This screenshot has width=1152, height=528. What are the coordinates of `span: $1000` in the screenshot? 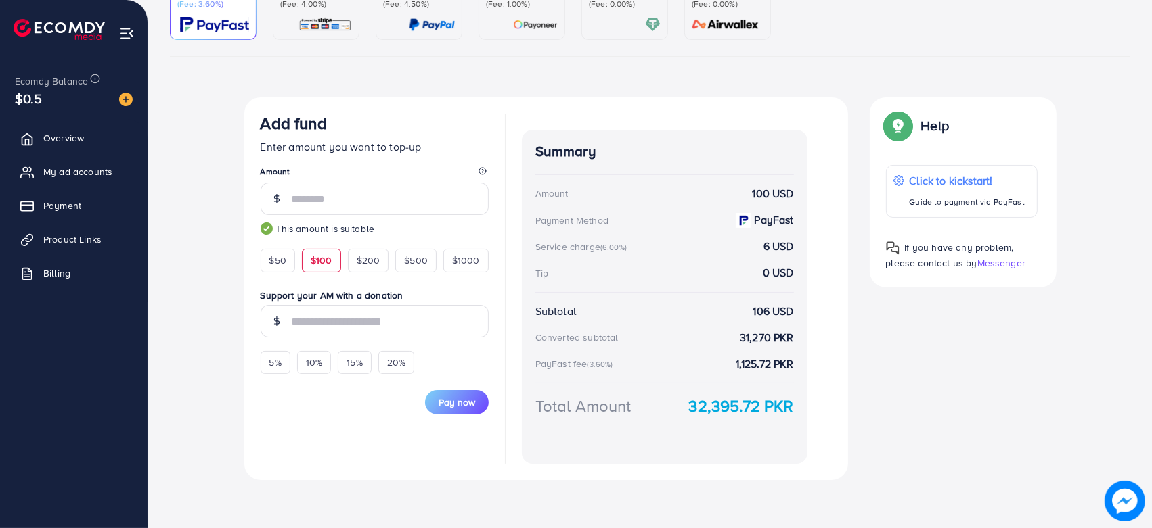 It's located at (465, 260).